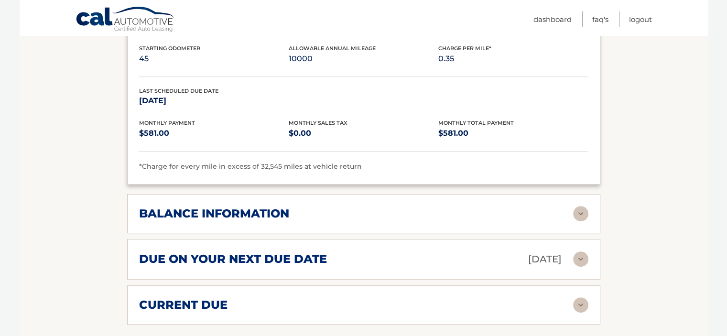 Image resolution: width=727 pixels, height=336 pixels. Describe the element at coordinates (167, 123) in the screenshot. I see `span: Monthly Payment` at that location.